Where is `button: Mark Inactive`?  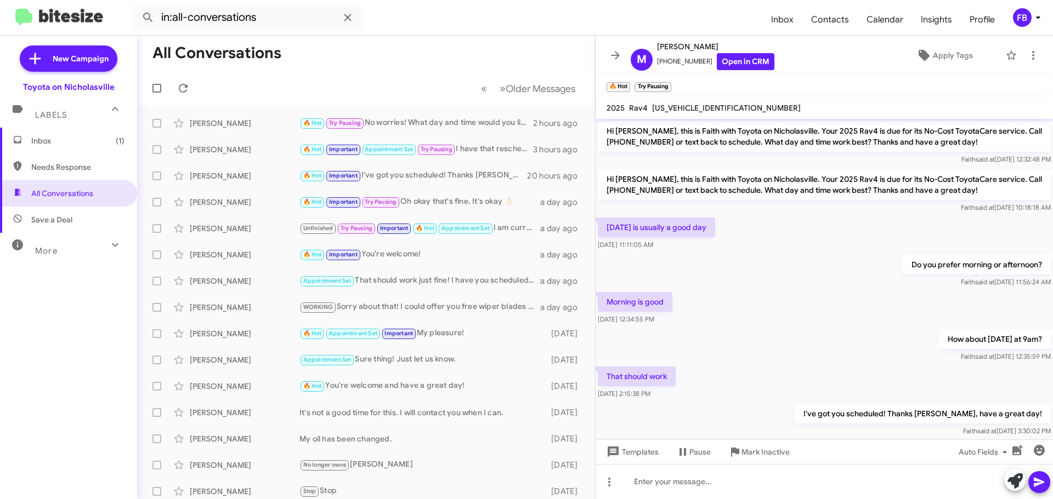 button: Mark Inactive is located at coordinates (759, 452).